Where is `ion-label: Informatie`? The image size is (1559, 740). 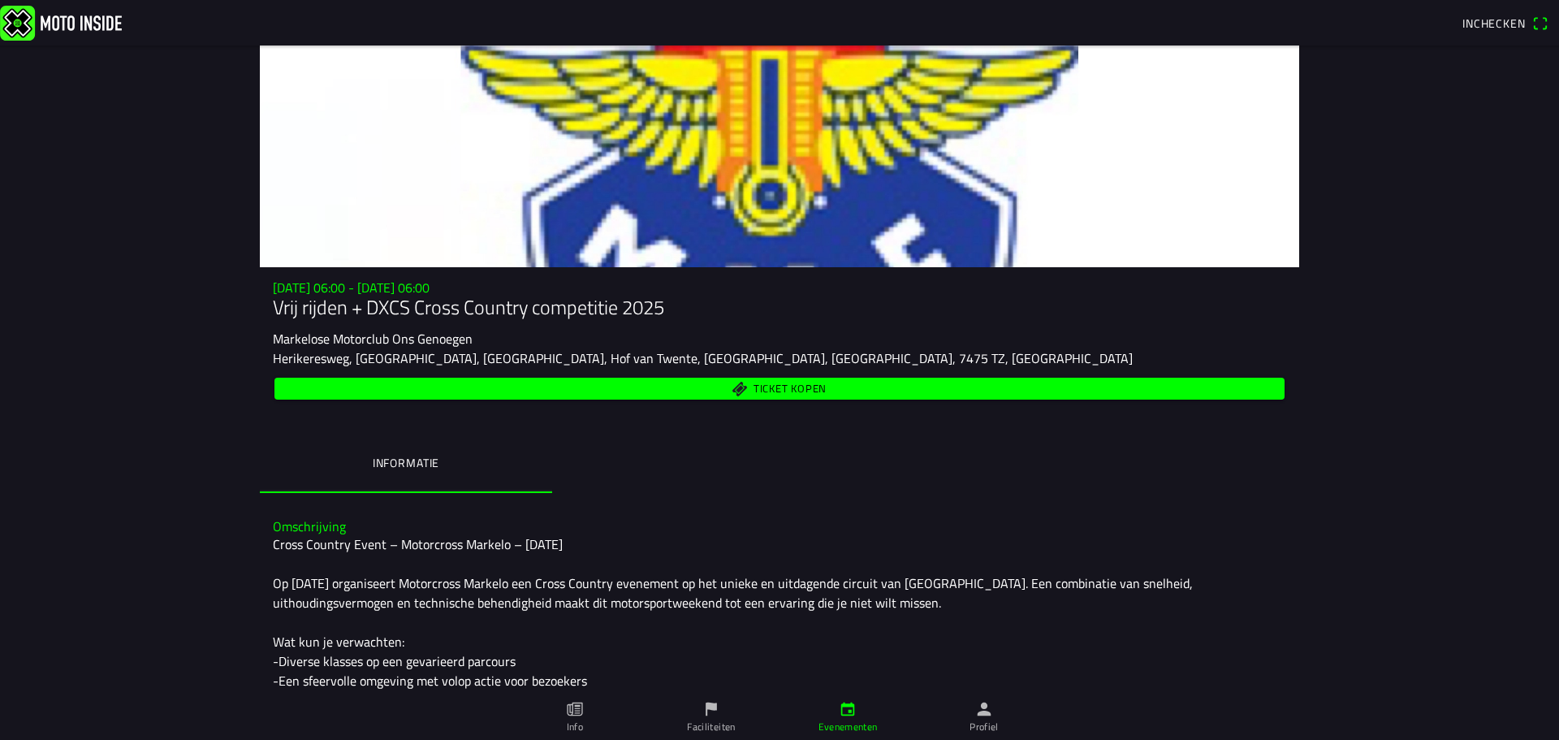
ion-label: Informatie is located at coordinates (406, 463).